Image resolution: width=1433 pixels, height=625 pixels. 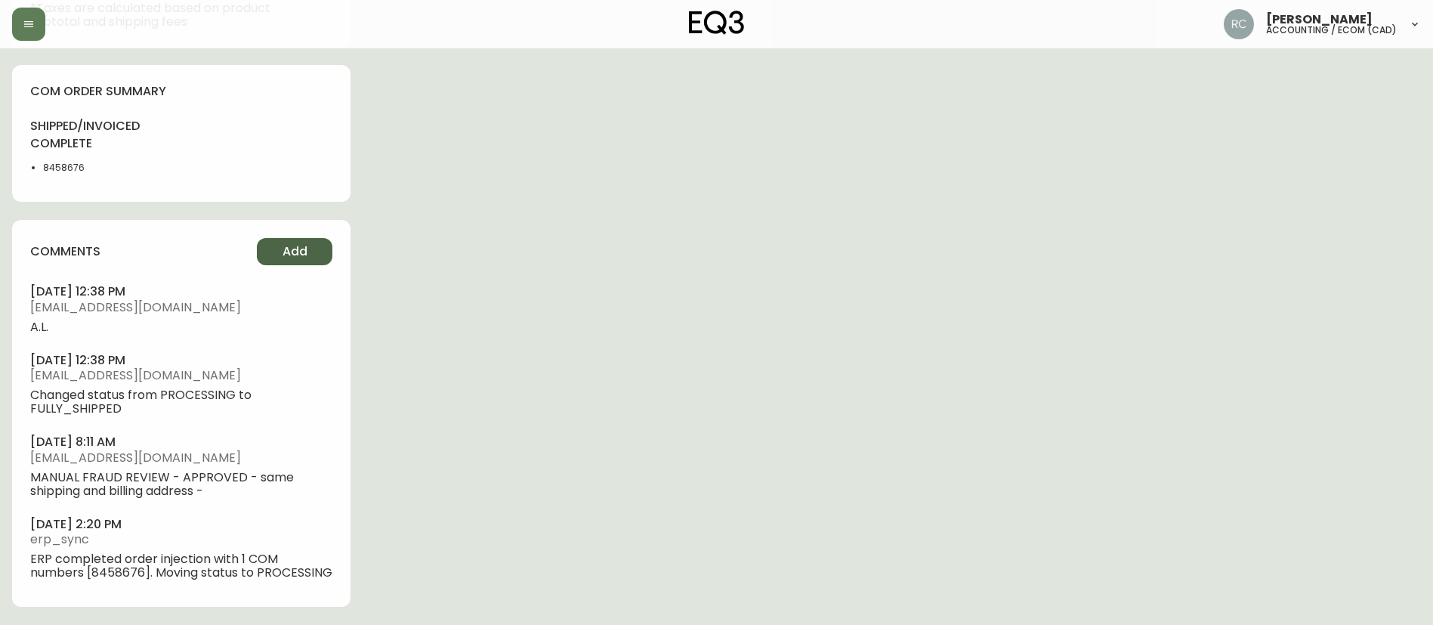 What do you see at coordinates (181, 402) in the screenshot?
I see `span: Changed status from PROCESSING to FULLY_SHIPPED` at bounding box center [181, 402].